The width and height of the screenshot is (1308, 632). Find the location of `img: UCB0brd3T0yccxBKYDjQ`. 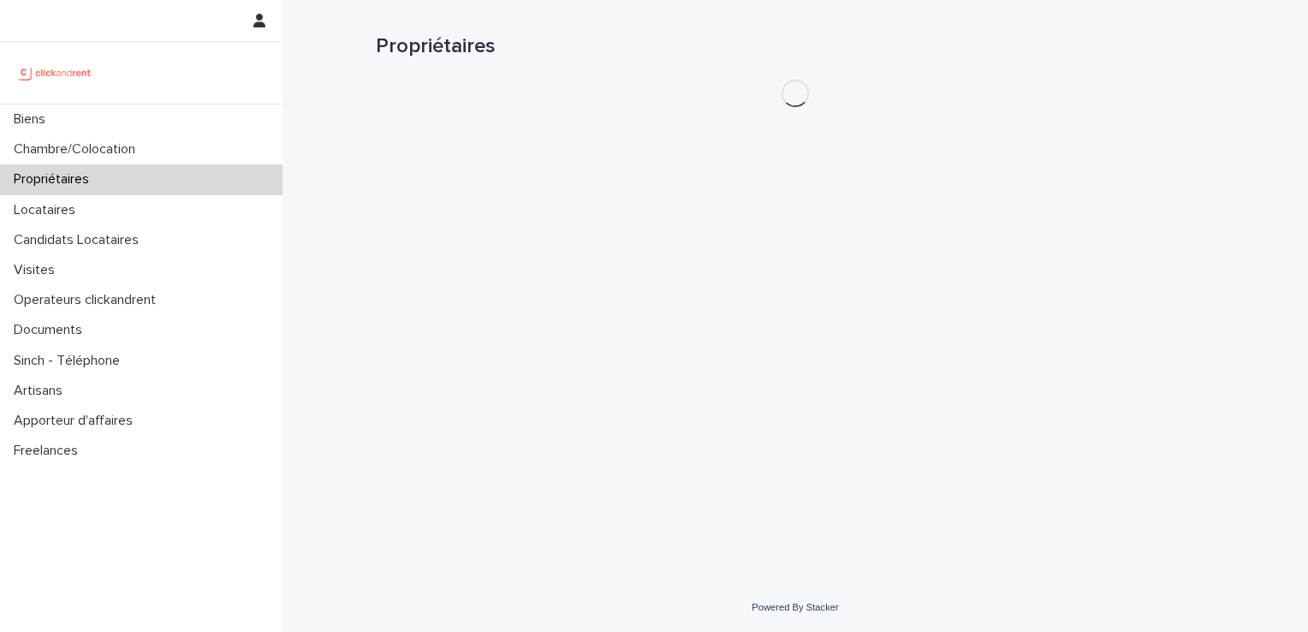

img: UCB0brd3T0yccxBKYDjQ is located at coordinates (55, 73).